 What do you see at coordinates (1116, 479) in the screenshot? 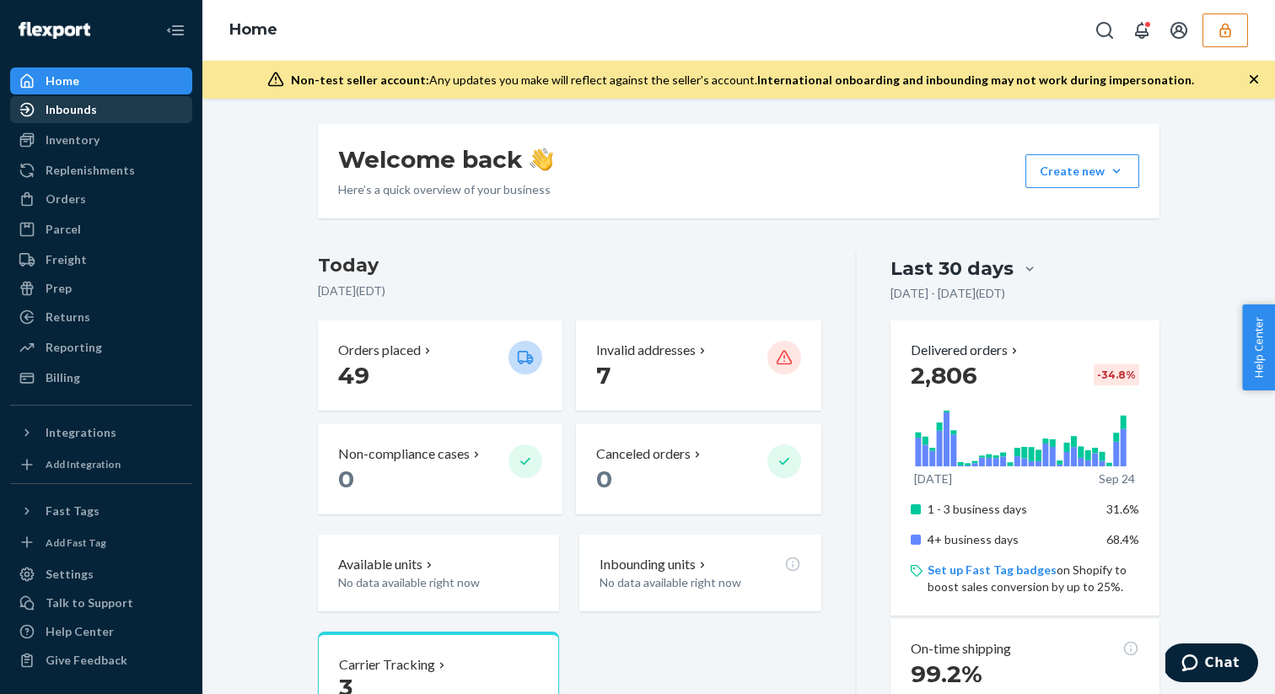
I see `p: Sep 24` at bounding box center [1116, 479].